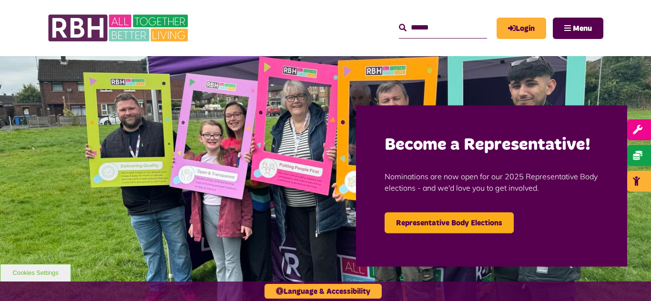  I want to click on button: Navigation, so click(578, 28).